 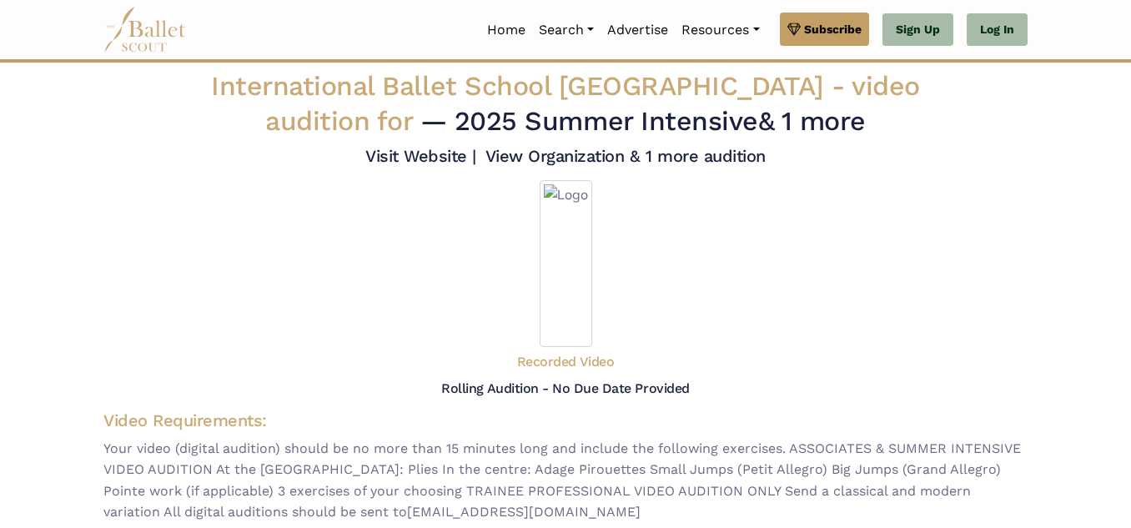 What do you see at coordinates (643, 121) in the screenshot?
I see `span: — 2025 Summer Intensive` at bounding box center [643, 121].